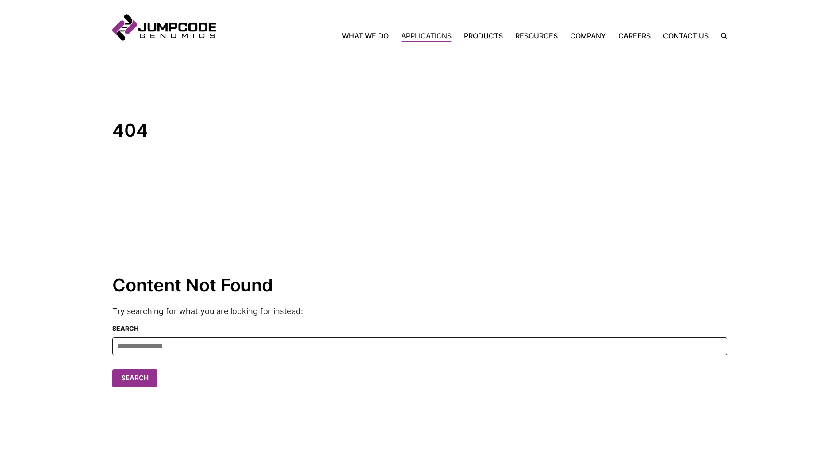 The image size is (839, 475). I want to click on a: Contact Us, so click(686, 36).